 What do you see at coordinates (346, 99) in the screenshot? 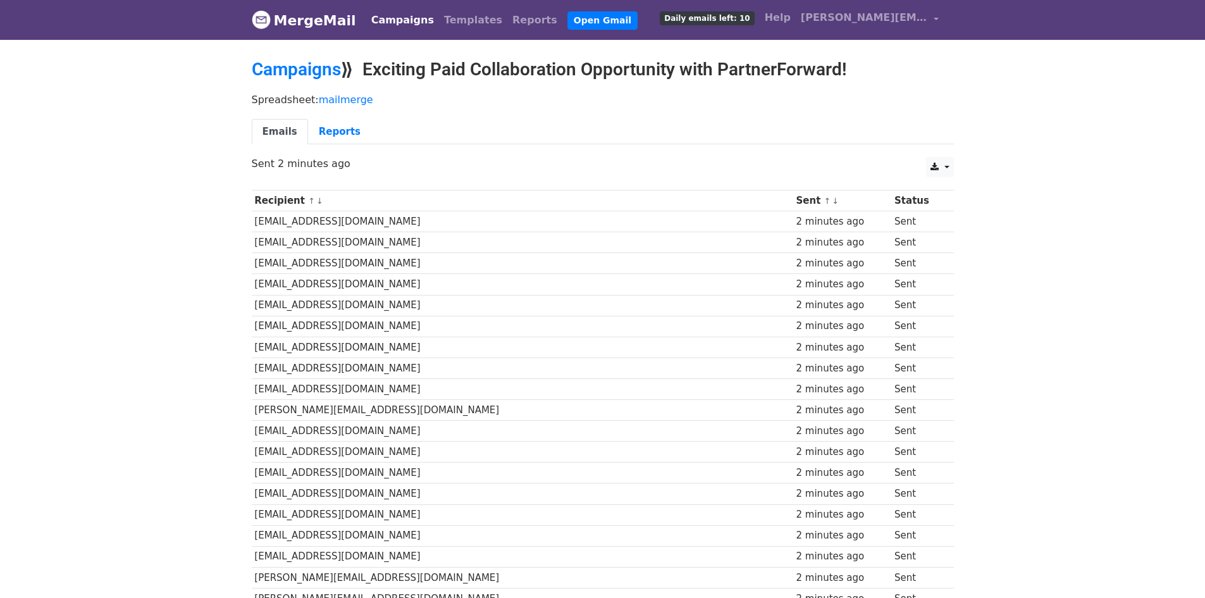
I see `a: mailmerge` at bounding box center [346, 99].